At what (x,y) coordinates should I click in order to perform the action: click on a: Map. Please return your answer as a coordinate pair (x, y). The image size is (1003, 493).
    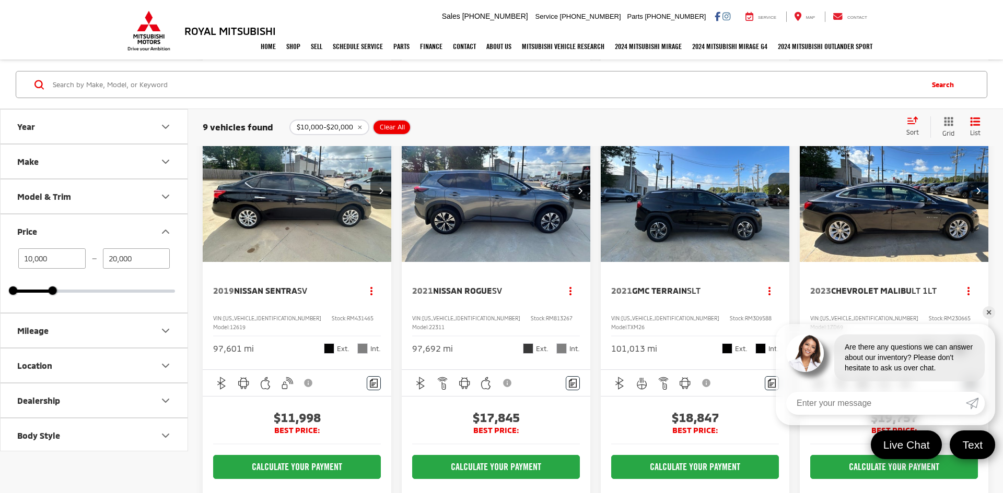
    Looking at the image, I should click on (804, 17).